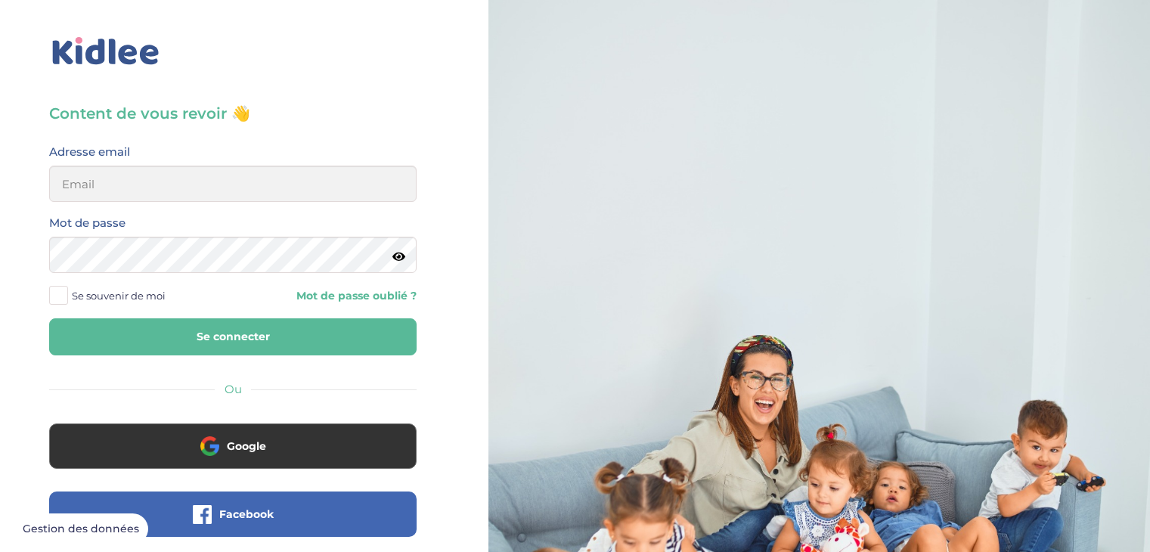  Describe the element at coordinates (81, 529) in the screenshot. I see `button: Gestion des données` at that location.